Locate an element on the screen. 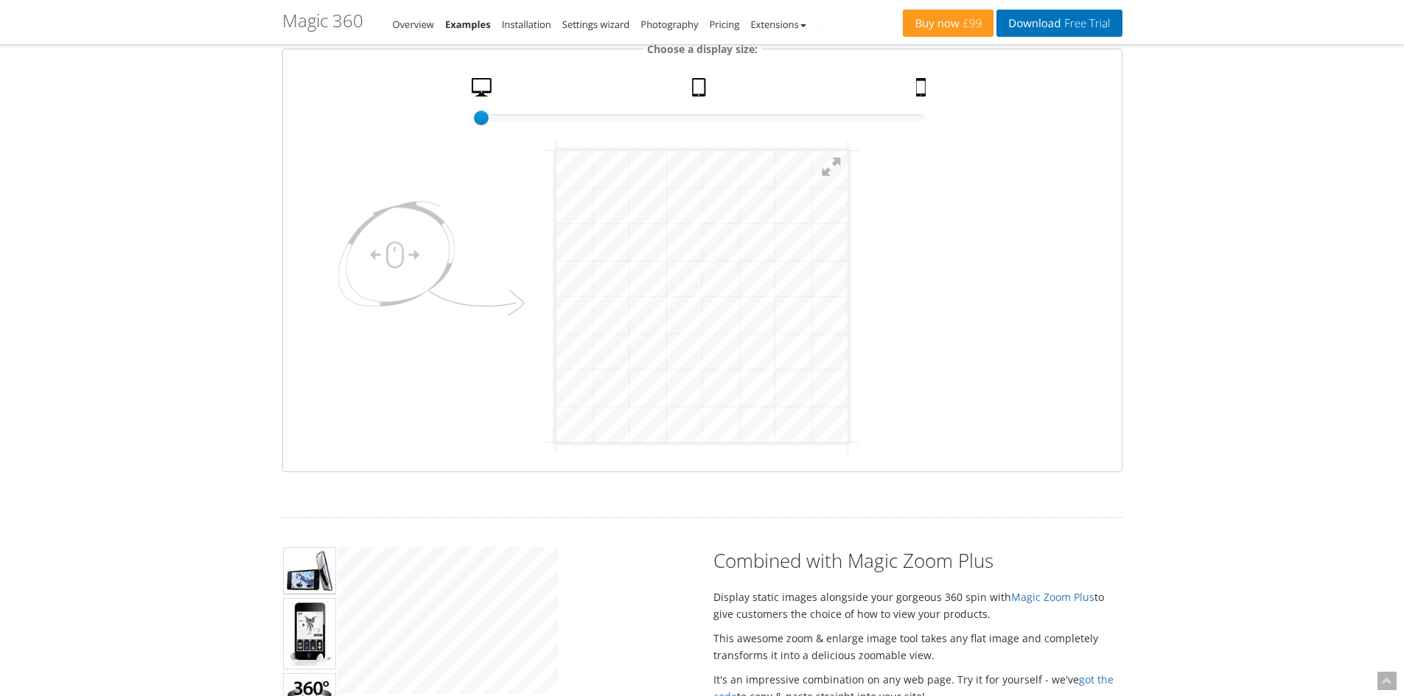  a: DownloadFree Trial is located at coordinates (1059, 23).